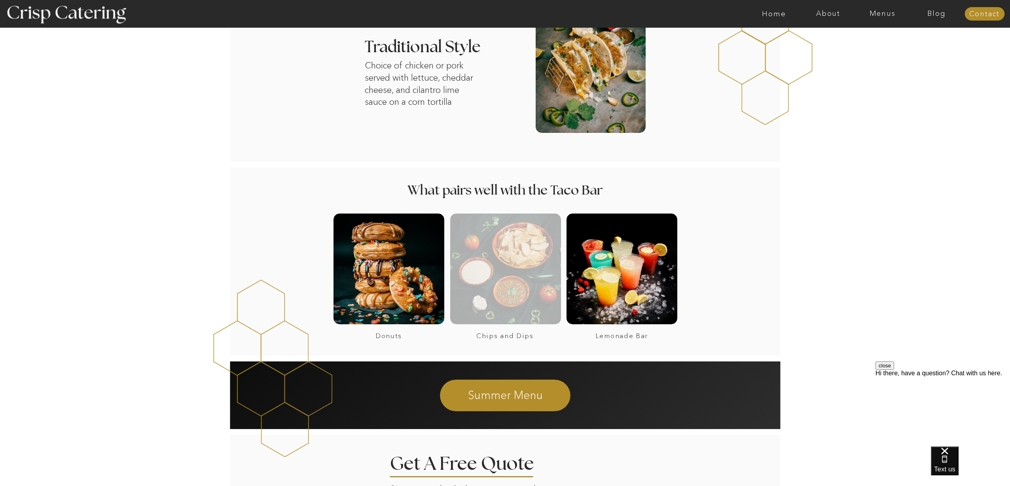 The width and height of the screenshot is (1010, 486). Describe the element at coordinates (883, 14) in the screenshot. I see `nav: Menus` at that location.